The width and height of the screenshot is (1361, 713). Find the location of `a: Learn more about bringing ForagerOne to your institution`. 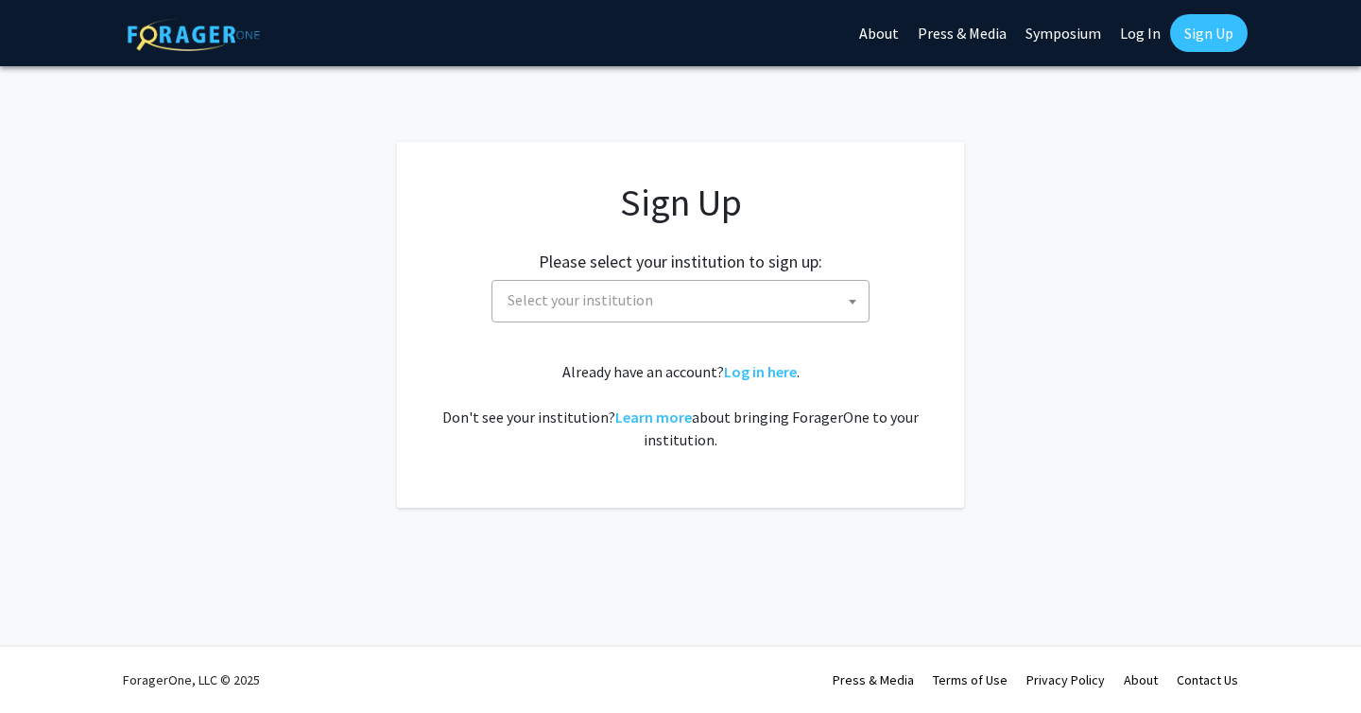

a: Learn more about bringing ForagerOne to your institution is located at coordinates (653, 417).